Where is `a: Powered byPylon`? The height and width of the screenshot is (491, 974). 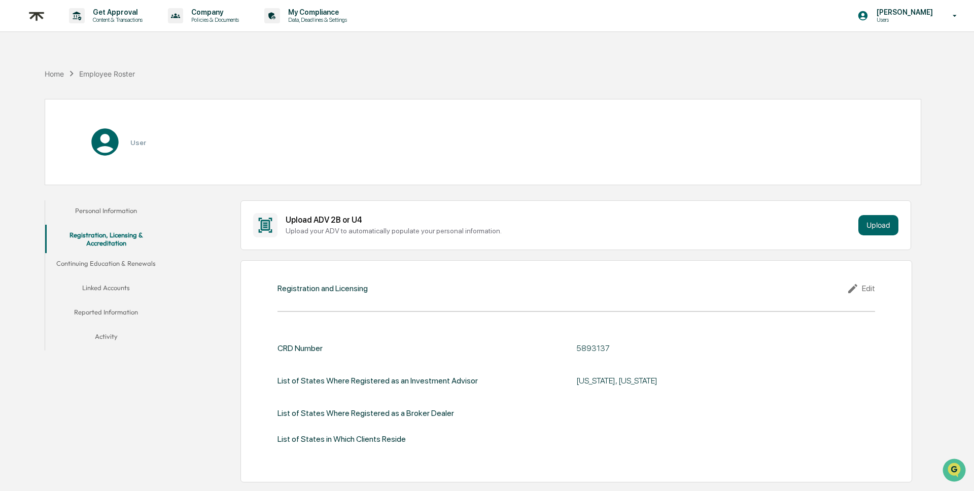
a: Powered byPylon is located at coordinates (97, 228).